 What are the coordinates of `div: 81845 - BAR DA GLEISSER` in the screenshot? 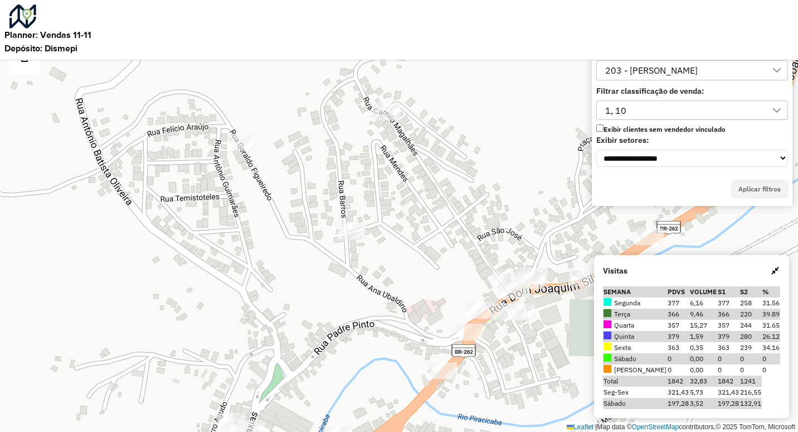 It's located at (387, 112).